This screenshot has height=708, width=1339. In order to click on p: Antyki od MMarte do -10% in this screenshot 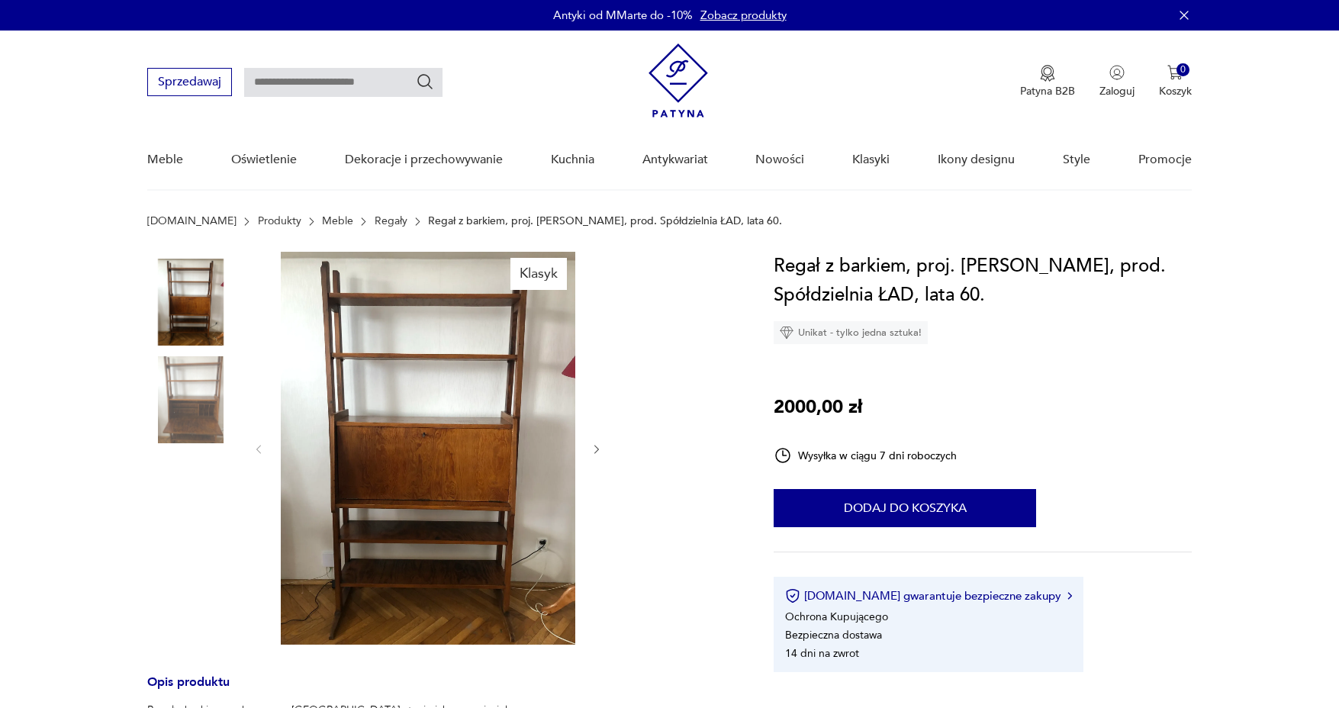, I will do `click(623, 15)`.